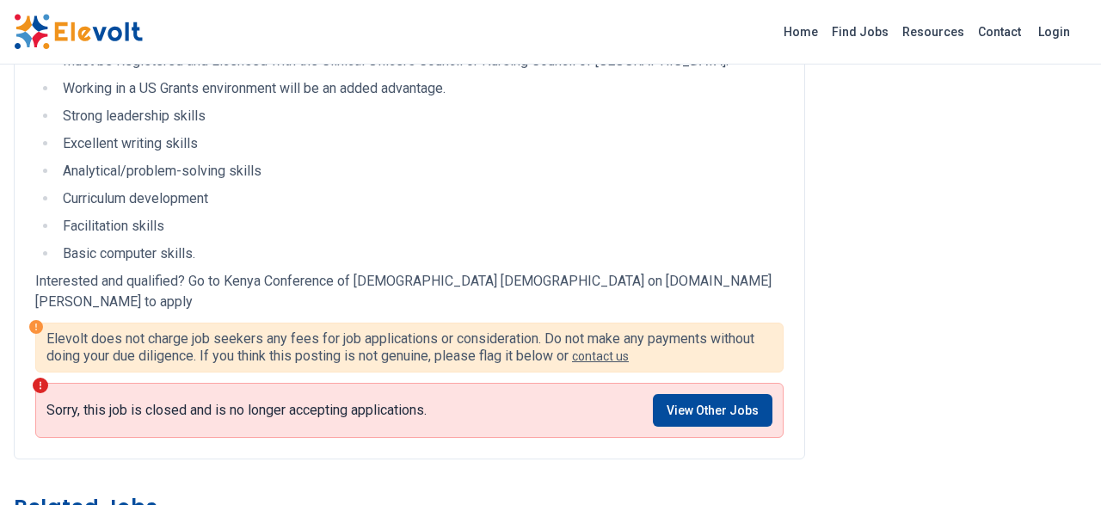  What do you see at coordinates (801, 32) in the screenshot?
I see `a: Home` at bounding box center [801, 32].